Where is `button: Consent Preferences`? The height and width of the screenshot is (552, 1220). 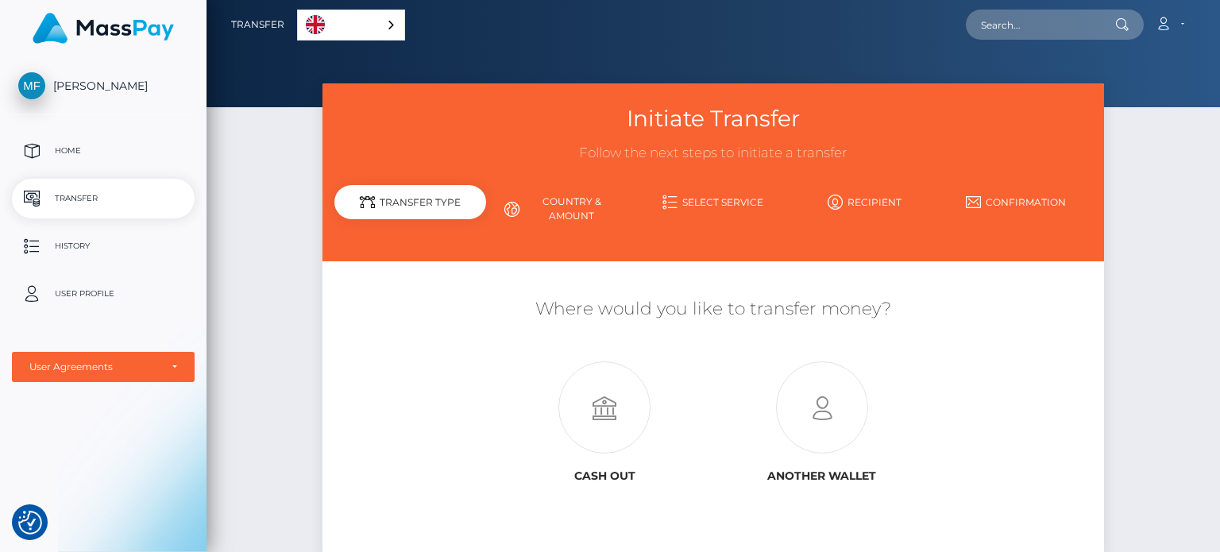 button: Consent Preferences is located at coordinates (30, 523).